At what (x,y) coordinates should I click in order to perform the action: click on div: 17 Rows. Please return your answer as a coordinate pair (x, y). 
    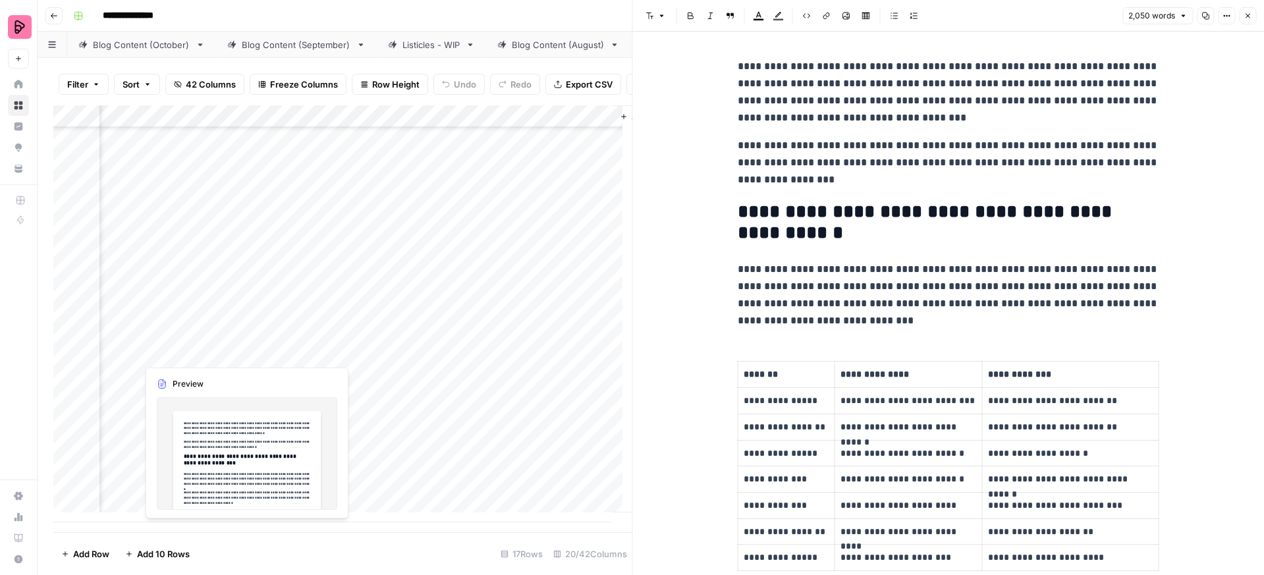
    Looking at the image, I should click on (522, 554).